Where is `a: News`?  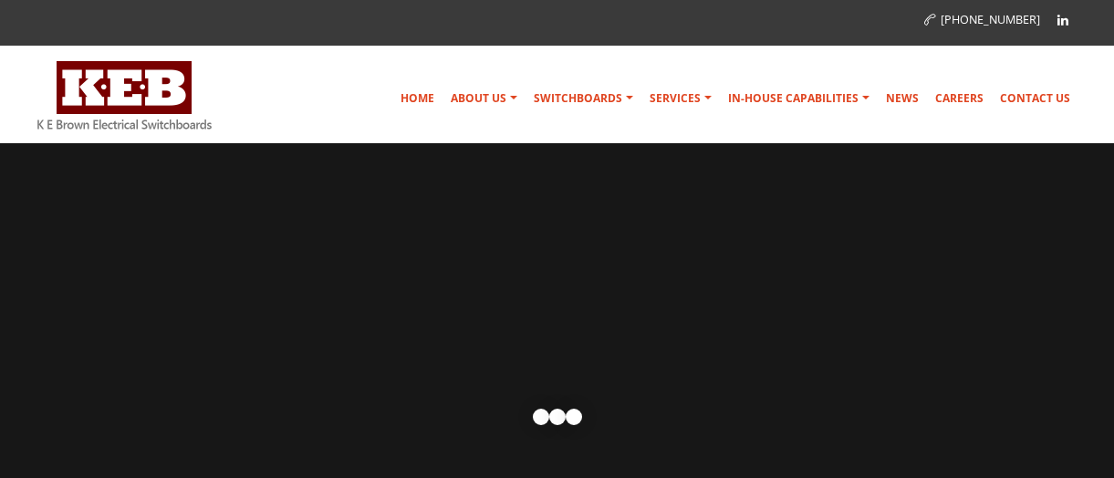
a: News is located at coordinates (902, 98).